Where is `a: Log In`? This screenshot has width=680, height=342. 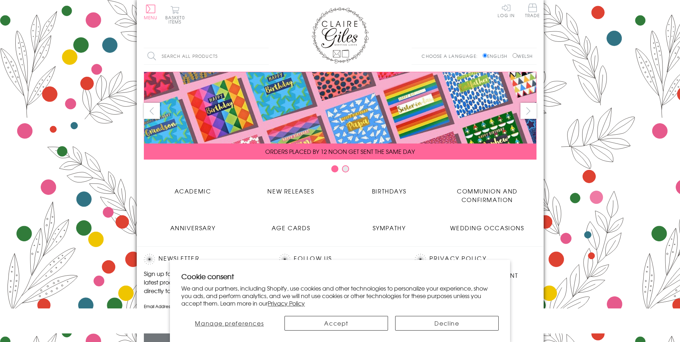 a: Log In is located at coordinates (506, 10).